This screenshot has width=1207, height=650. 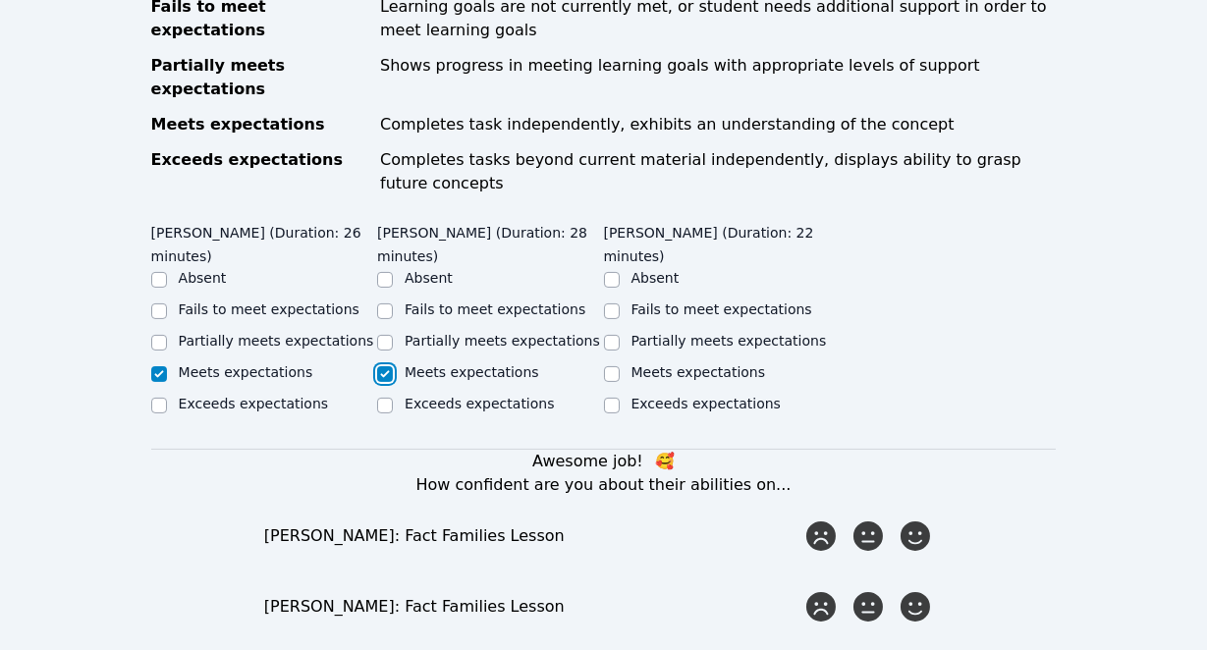 What do you see at coordinates (259, 172) in the screenshot?
I see `div: Exceeds expectations` at bounding box center [259, 172].